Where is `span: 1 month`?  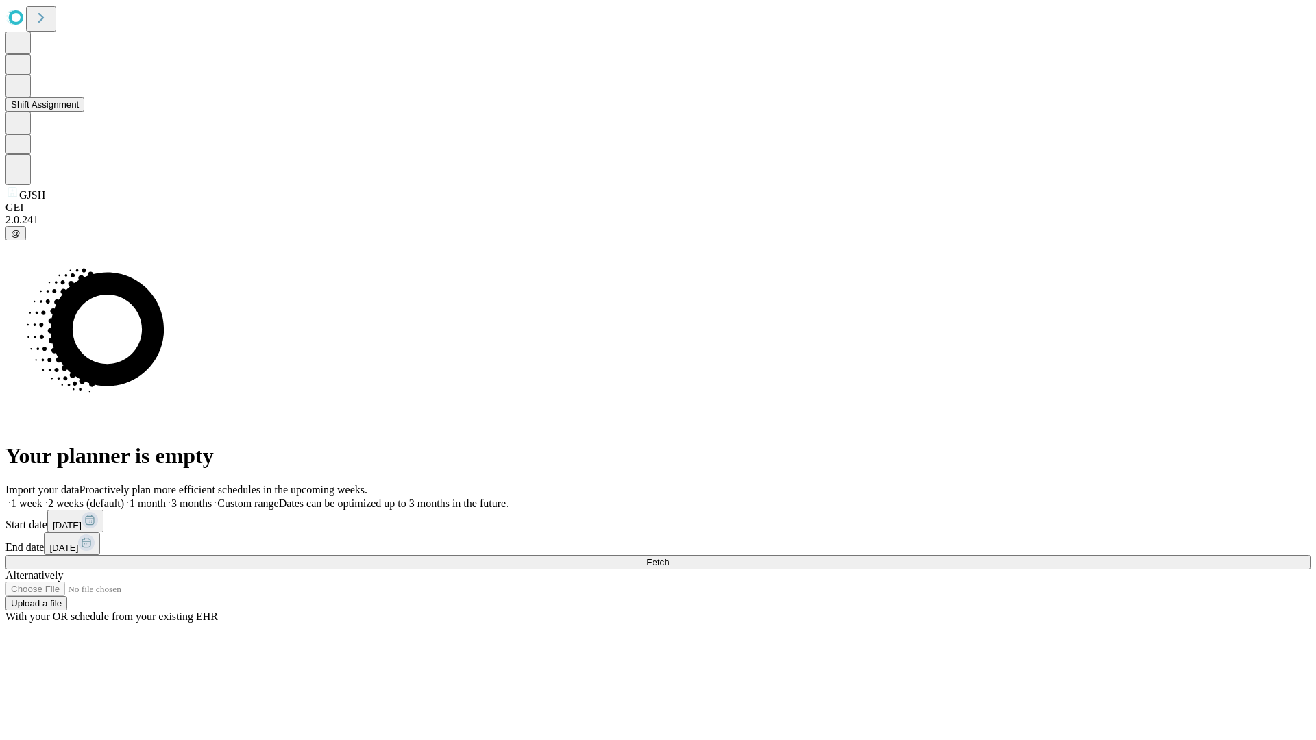 span: 1 month is located at coordinates (147, 503).